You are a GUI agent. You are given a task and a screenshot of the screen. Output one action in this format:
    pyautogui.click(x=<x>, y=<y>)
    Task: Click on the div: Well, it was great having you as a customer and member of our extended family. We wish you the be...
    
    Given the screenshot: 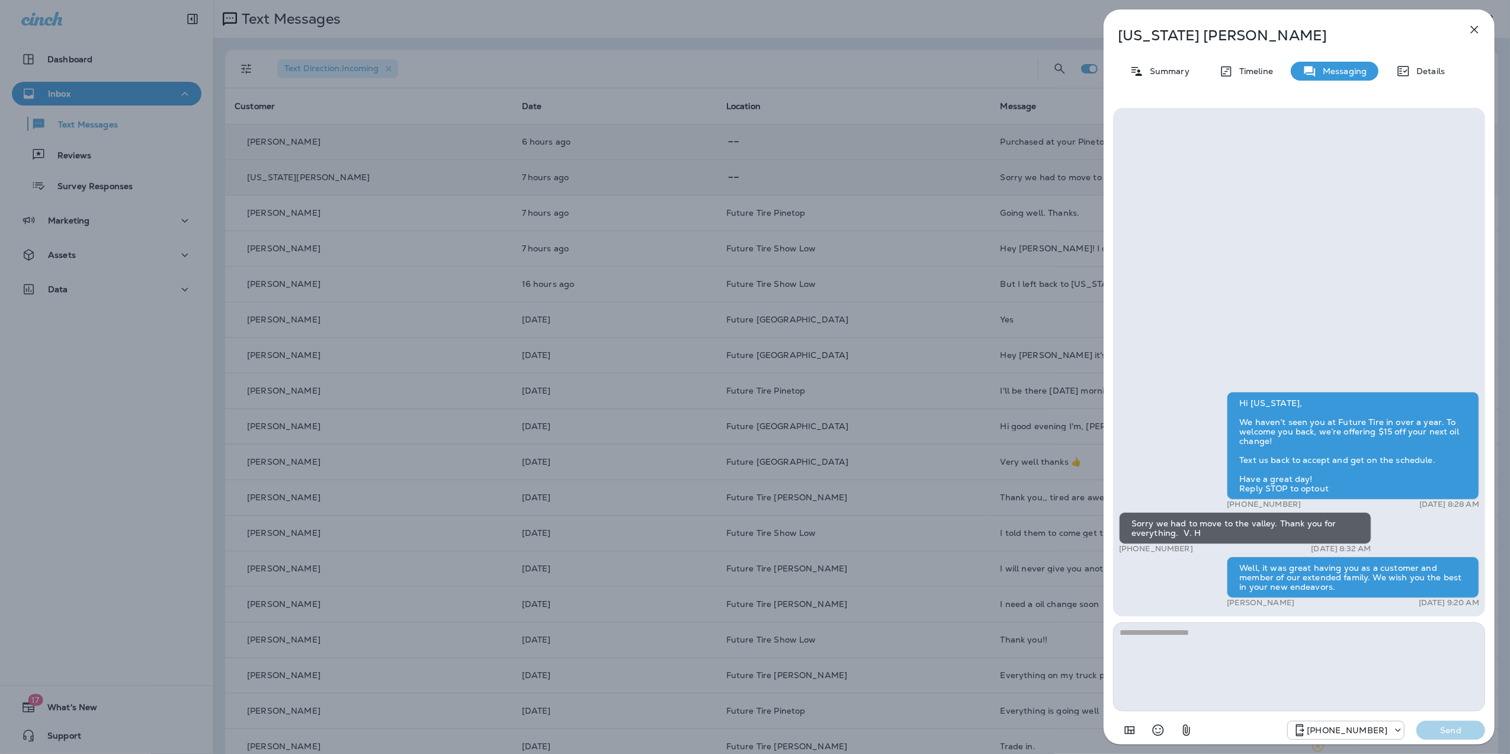 What is the action you would take?
    pyautogui.click(x=1353, y=577)
    